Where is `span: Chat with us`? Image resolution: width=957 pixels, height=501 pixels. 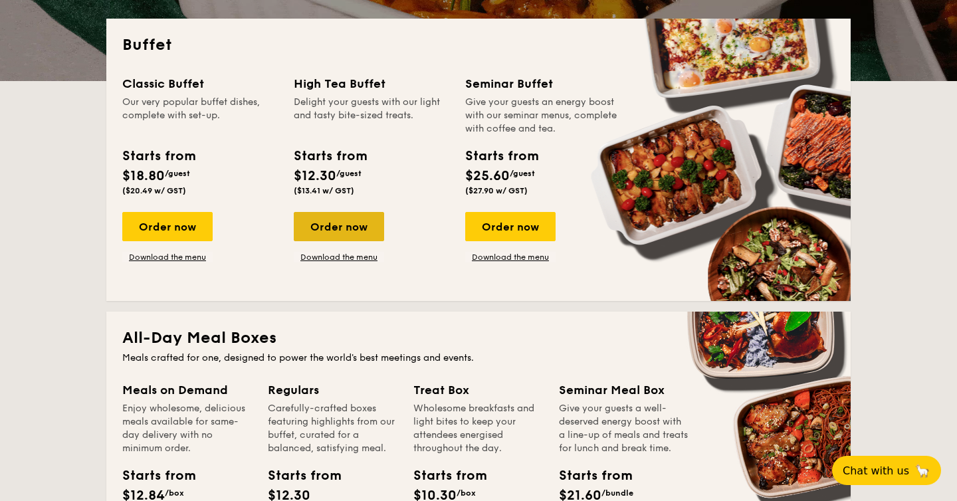
span: Chat with us is located at coordinates (876, 470).